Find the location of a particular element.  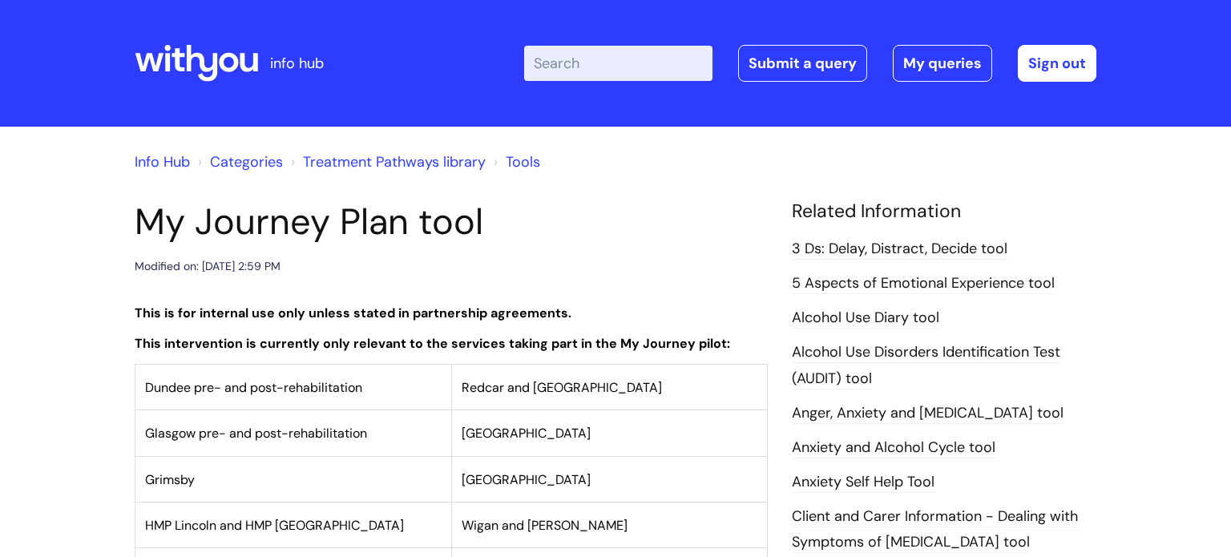

a: Submit a query is located at coordinates (802, 63).